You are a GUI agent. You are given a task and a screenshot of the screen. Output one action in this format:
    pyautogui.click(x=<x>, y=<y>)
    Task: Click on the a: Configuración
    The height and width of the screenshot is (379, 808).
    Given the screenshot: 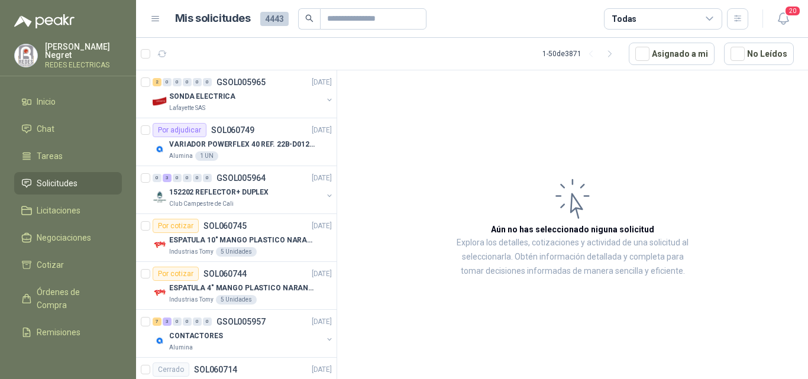 What is the action you would take?
    pyautogui.click(x=68, y=360)
    